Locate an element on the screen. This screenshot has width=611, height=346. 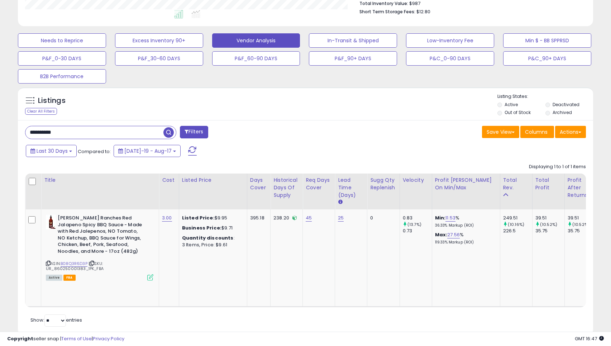
p: 119.33% Markup (ROI) is located at coordinates (465, 242).